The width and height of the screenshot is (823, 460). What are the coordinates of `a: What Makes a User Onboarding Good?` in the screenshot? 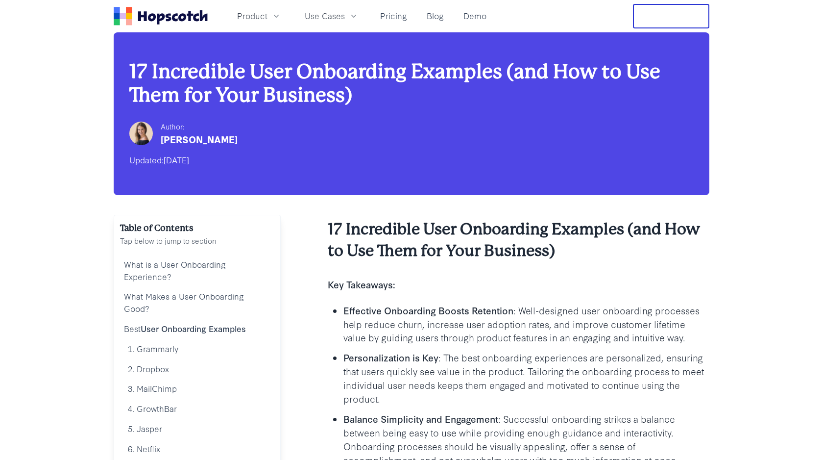 It's located at (197, 302).